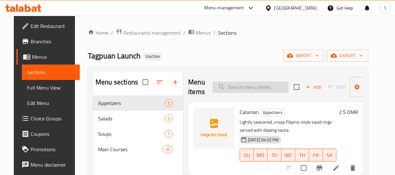 The height and width of the screenshot is (175, 395). I want to click on span: TU, so click(274, 155).